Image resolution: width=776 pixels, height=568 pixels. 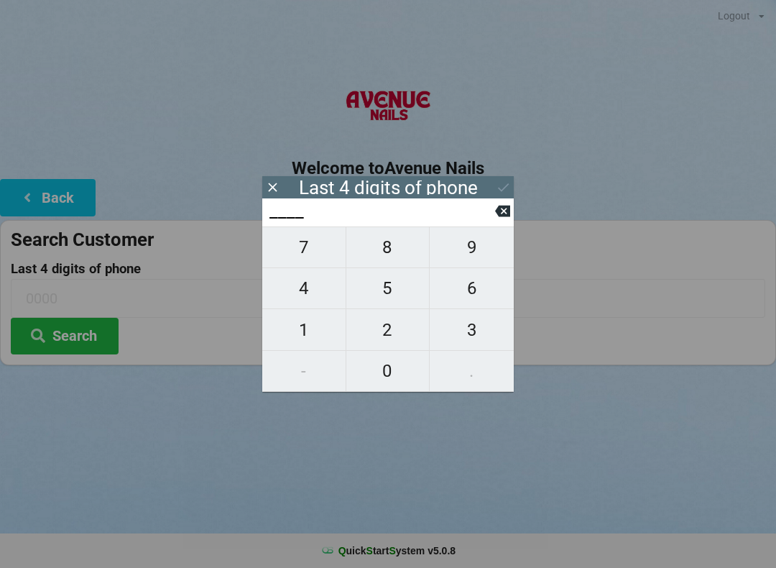 What do you see at coordinates (388, 188) in the screenshot?
I see `div: Last 4 digits of phone` at bounding box center [388, 188].